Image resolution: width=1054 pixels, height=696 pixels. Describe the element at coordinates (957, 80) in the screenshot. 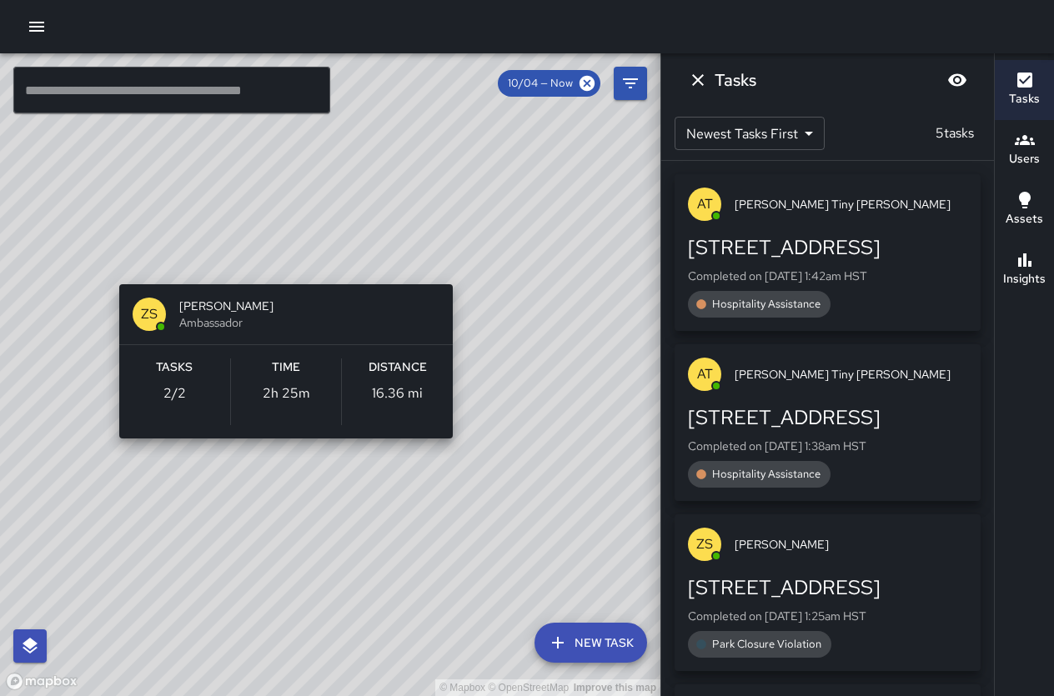

I see `button: Blur` at that location.